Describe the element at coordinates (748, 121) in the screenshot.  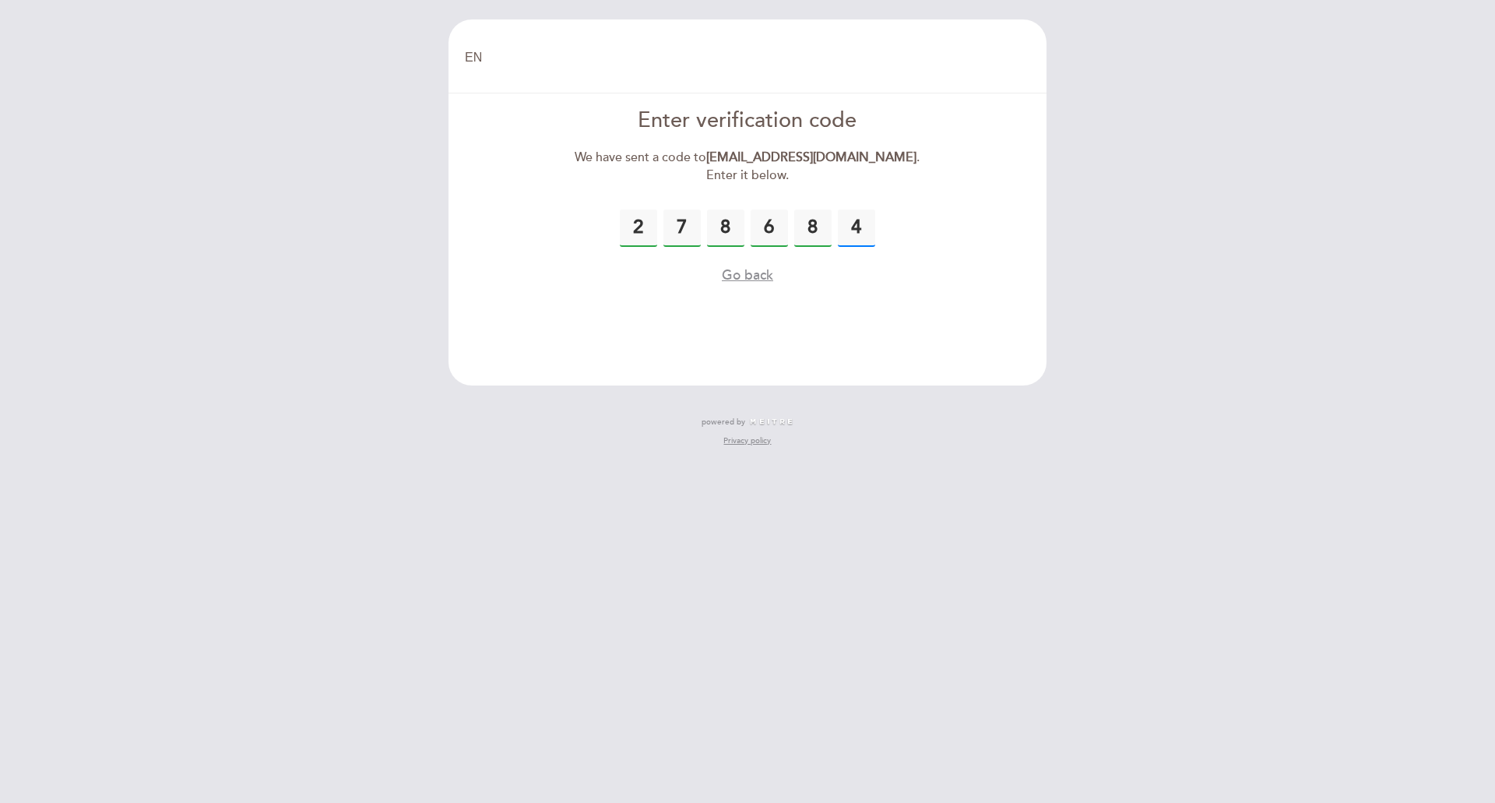
I see `div: Enter verification code` at that location.